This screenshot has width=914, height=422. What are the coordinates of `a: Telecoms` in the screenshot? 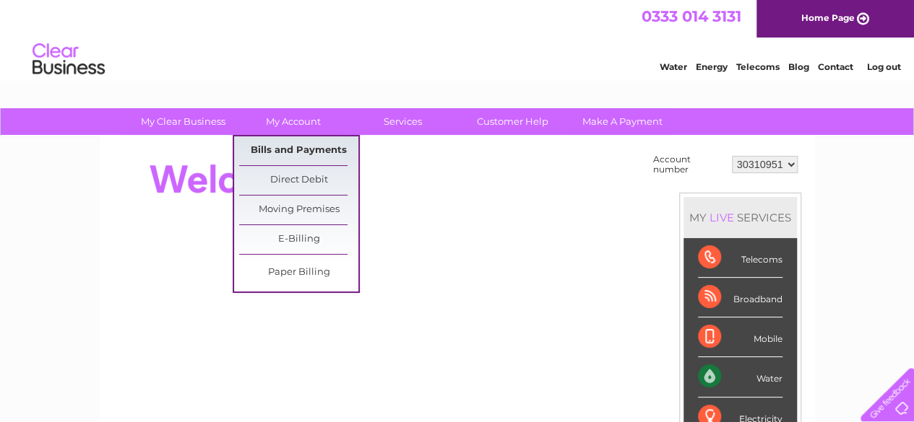 It's located at (758, 66).